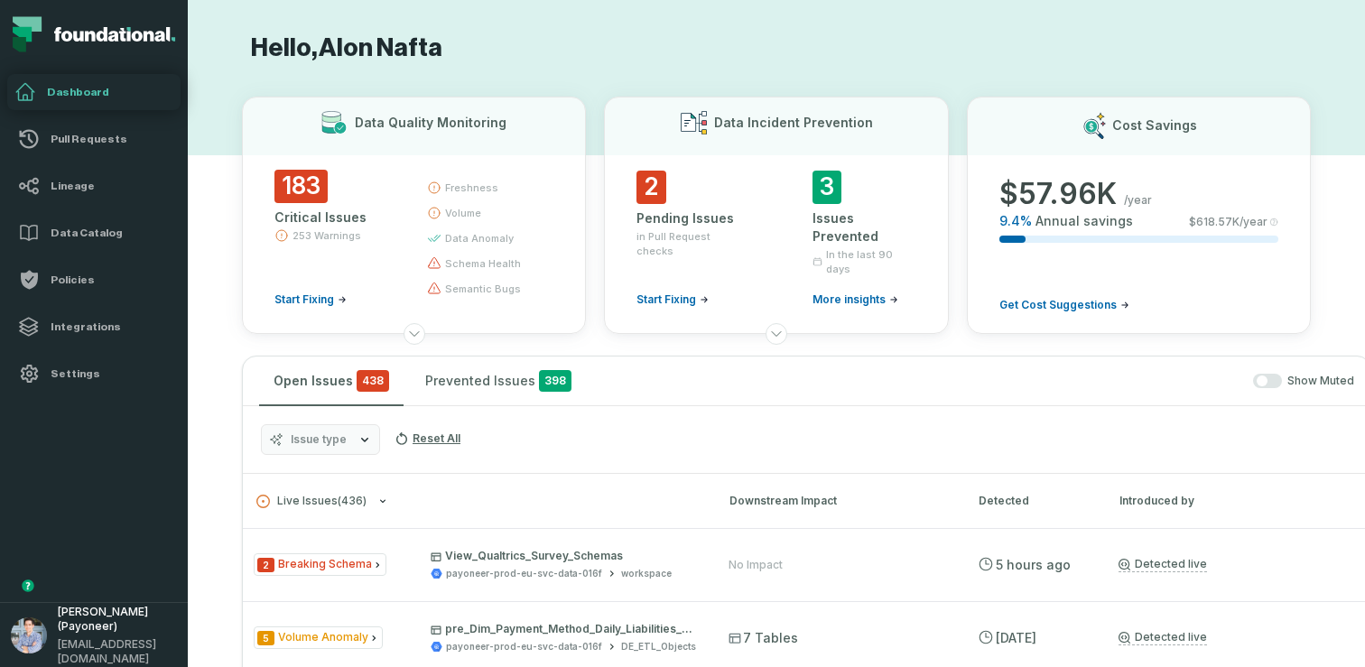  I want to click on h4: Settings, so click(110, 374).